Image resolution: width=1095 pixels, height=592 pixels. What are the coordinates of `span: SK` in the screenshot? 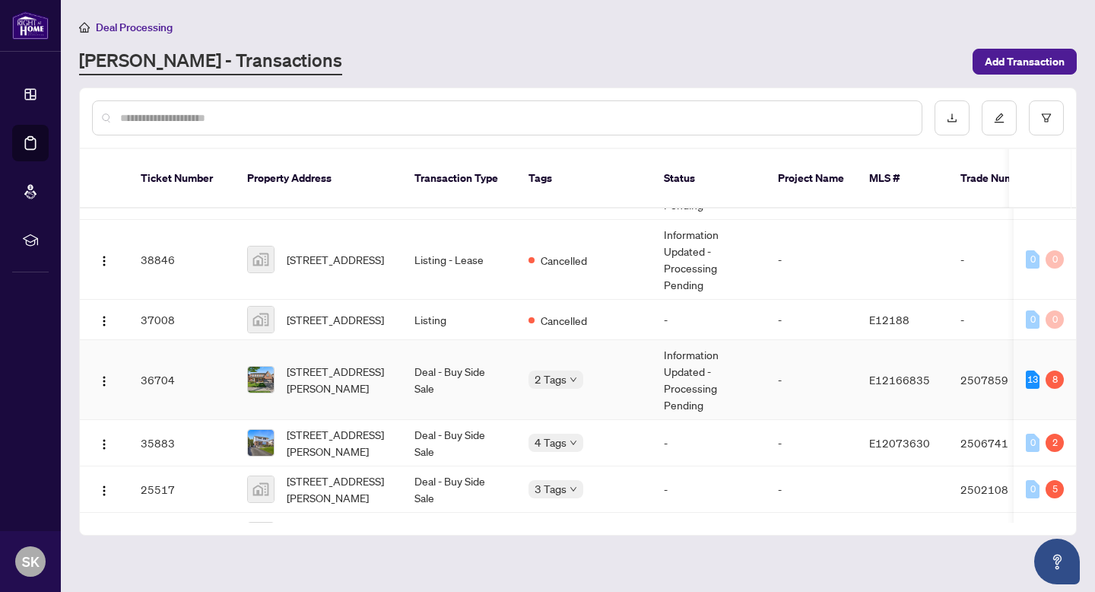 It's located at (30, 561).